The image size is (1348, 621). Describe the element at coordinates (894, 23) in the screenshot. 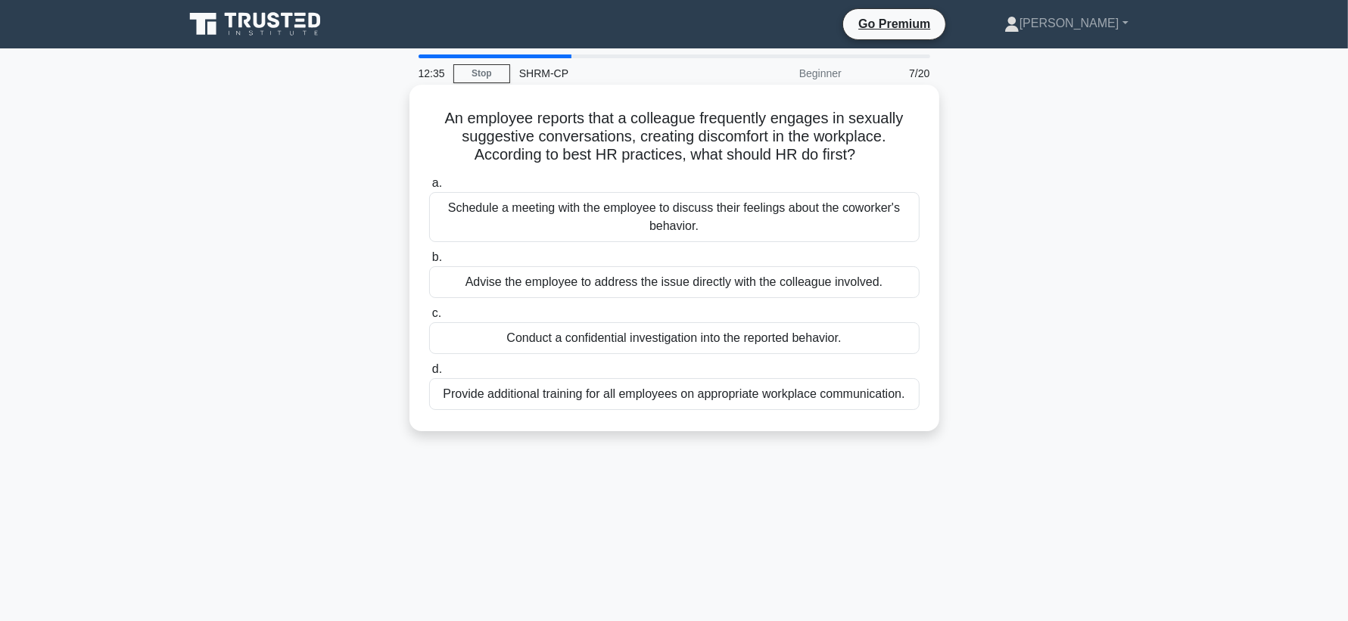

I see `a: Go Premium` at that location.